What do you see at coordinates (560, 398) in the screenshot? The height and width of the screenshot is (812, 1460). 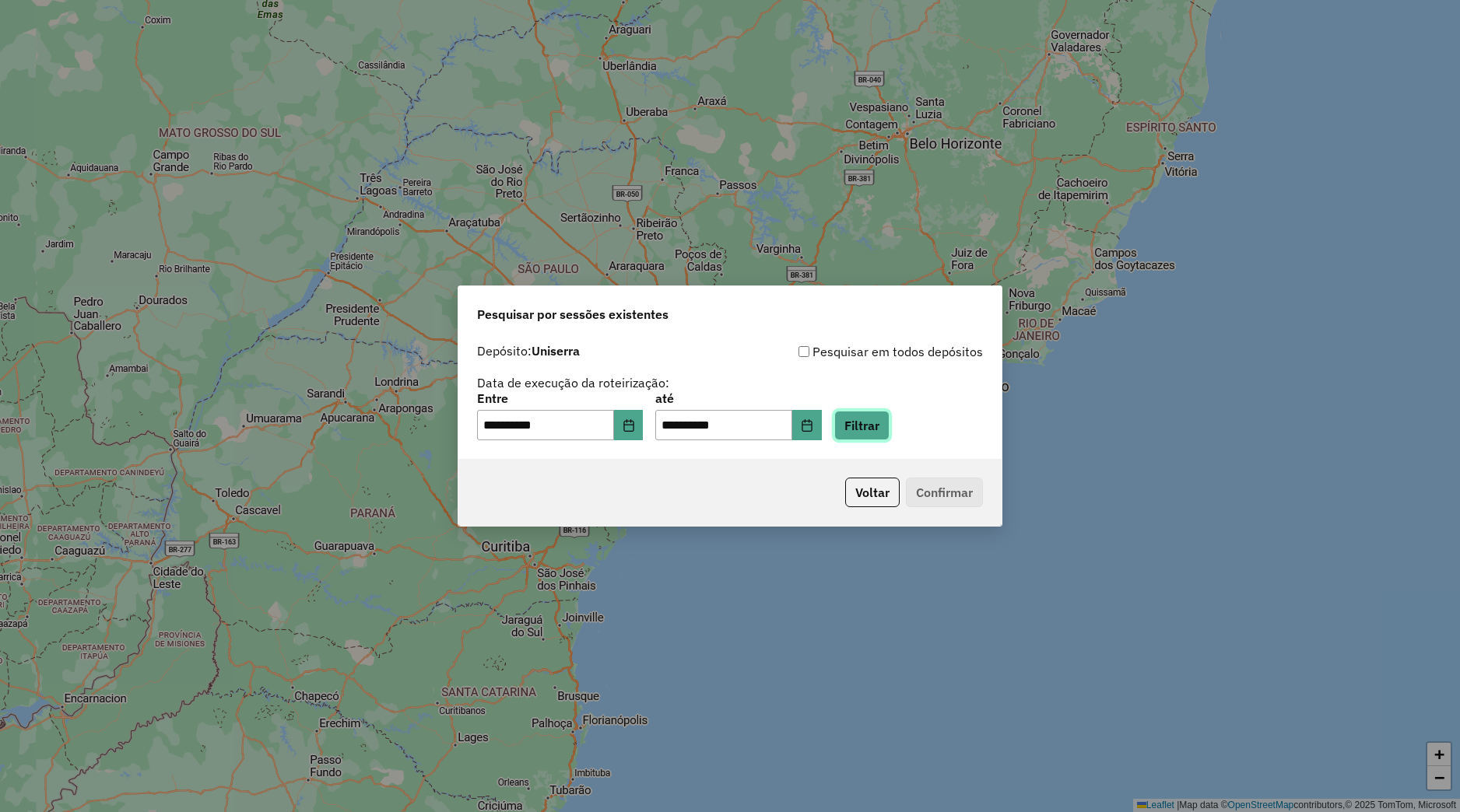 I see `label: Entre` at bounding box center [560, 398].